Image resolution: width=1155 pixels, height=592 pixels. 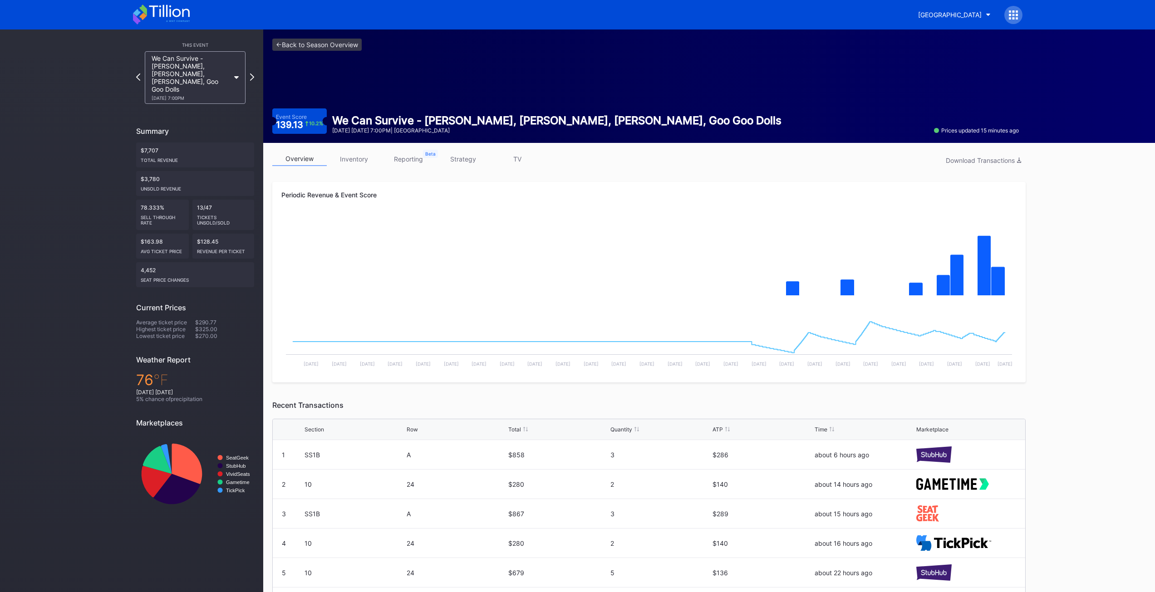 I want to click on div: $136, so click(x=763, y=573).